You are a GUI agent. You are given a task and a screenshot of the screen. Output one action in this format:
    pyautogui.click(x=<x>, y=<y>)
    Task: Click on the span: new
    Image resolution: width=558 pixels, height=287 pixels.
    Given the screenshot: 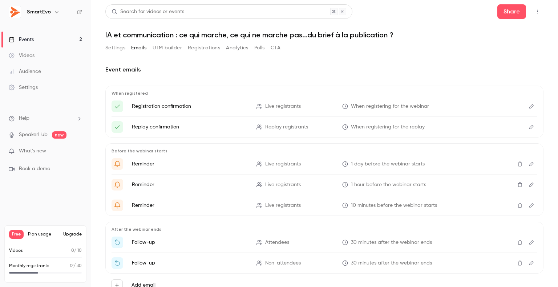 What is the action you would take?
    pyautogui.click(x=59, y=135)
    